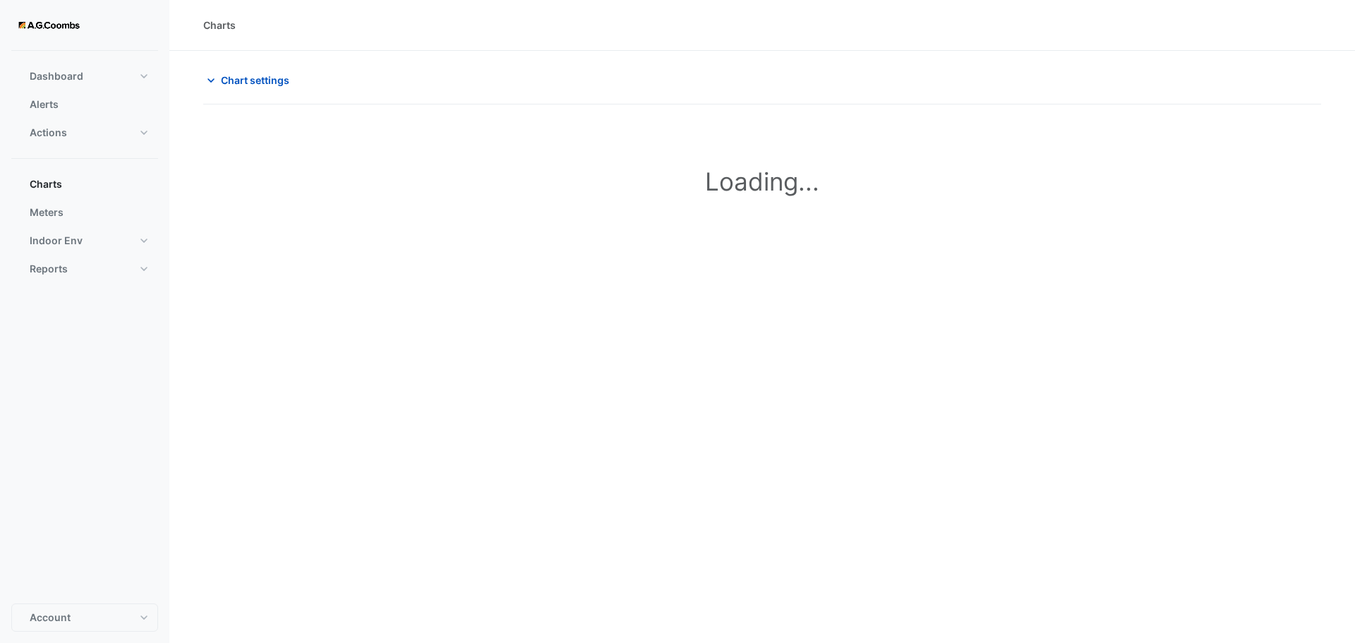 The height and width of the screenshot is (643, 1355). I want to click on button: Alerts, so click(85, 104).